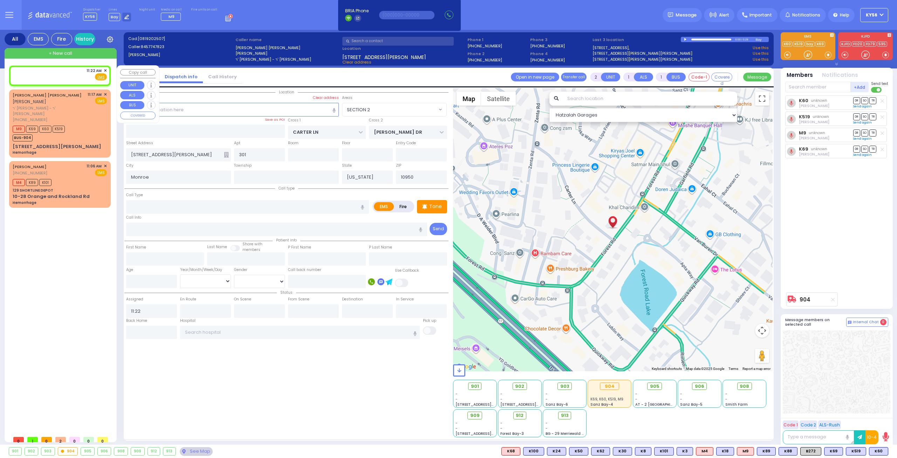 This screenshot has width=897, height=458. Describe the element at coordinates (61, 439) in the screenshot. I see `span: 2` at that location.